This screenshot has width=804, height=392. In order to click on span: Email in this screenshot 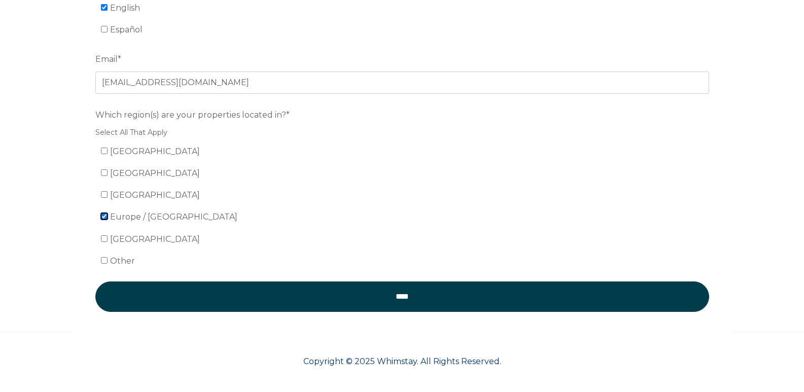, I will do `click(106, 59)`.